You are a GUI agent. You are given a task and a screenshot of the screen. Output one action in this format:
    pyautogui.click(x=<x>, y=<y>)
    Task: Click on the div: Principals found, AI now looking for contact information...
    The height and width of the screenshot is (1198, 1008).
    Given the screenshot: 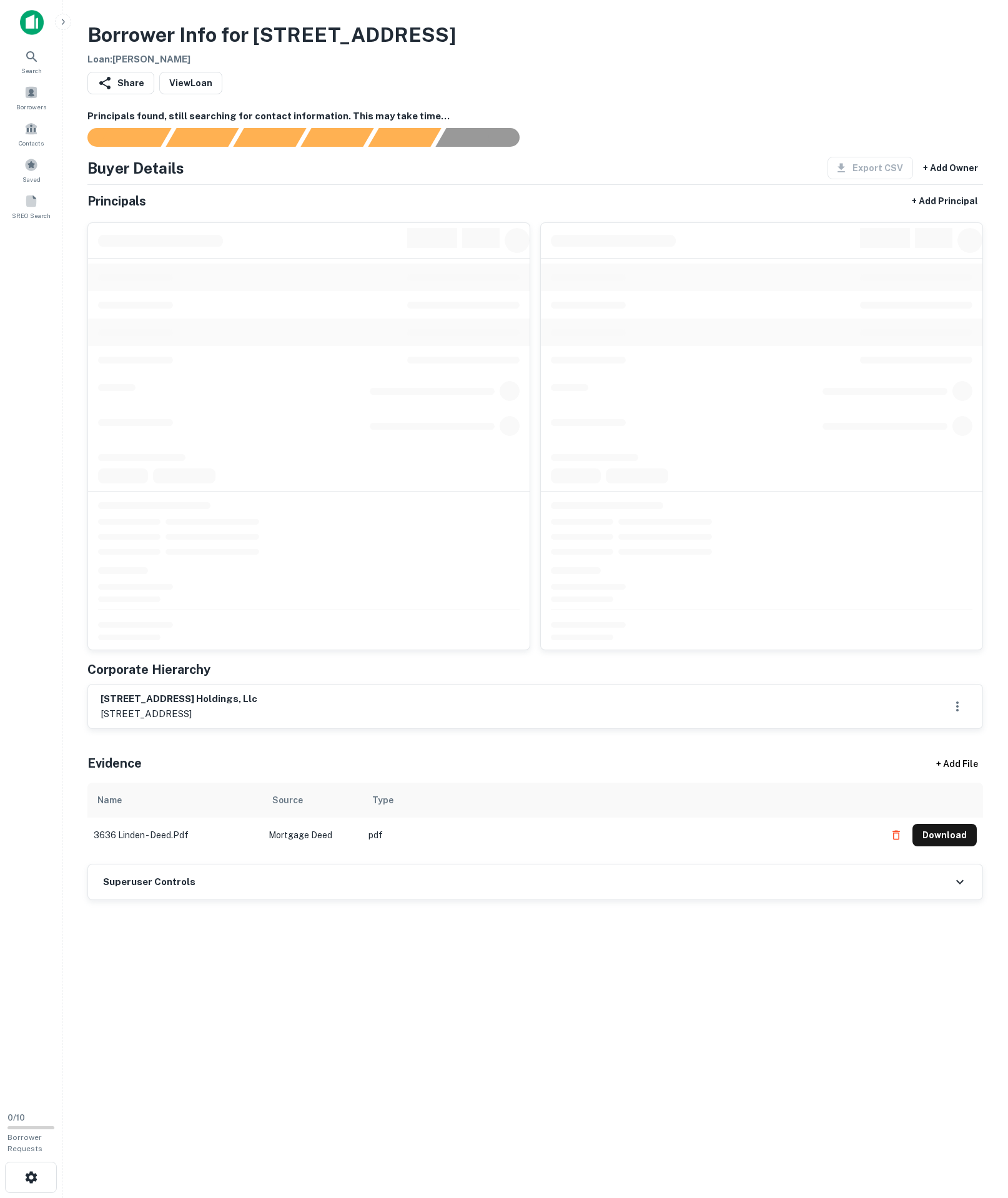 What is the action you would take?
    pyautogui.click(x=337, y=137)
    